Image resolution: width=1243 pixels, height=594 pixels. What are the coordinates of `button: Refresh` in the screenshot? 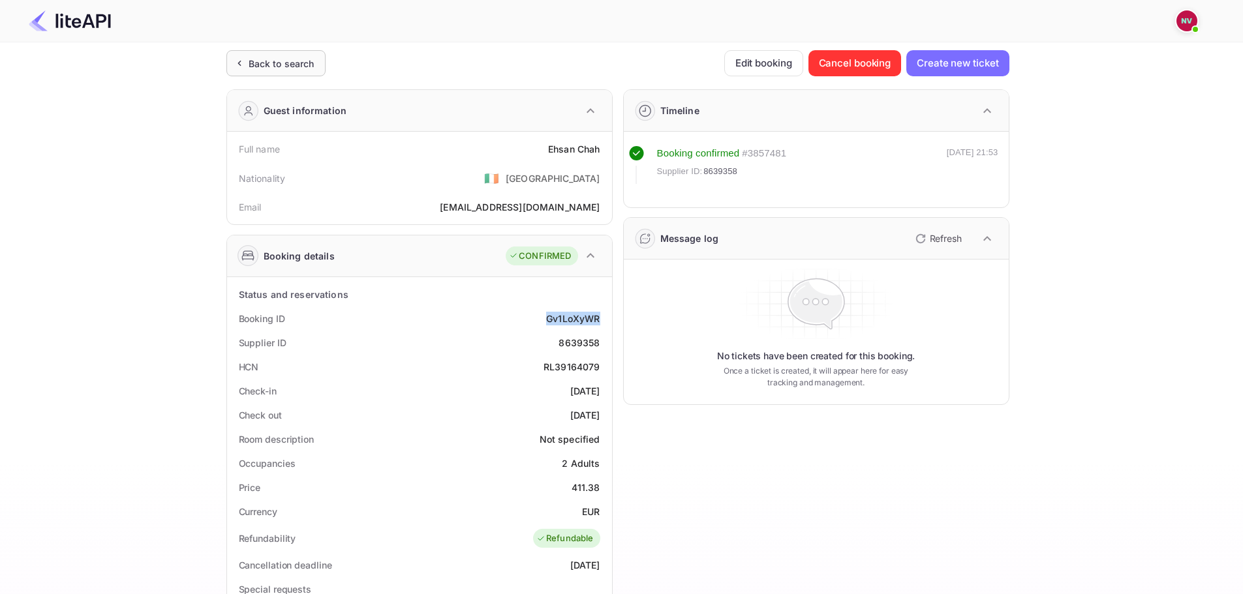 It's located at (937, 239).